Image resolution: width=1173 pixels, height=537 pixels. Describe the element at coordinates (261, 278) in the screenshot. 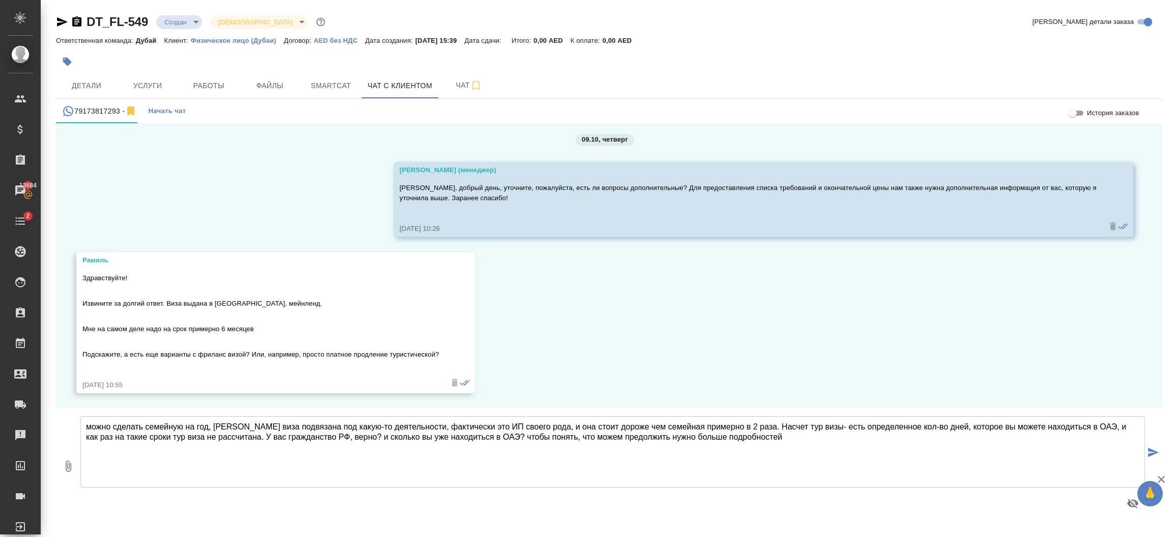

I see `p: Здравствуйте!` at that location.